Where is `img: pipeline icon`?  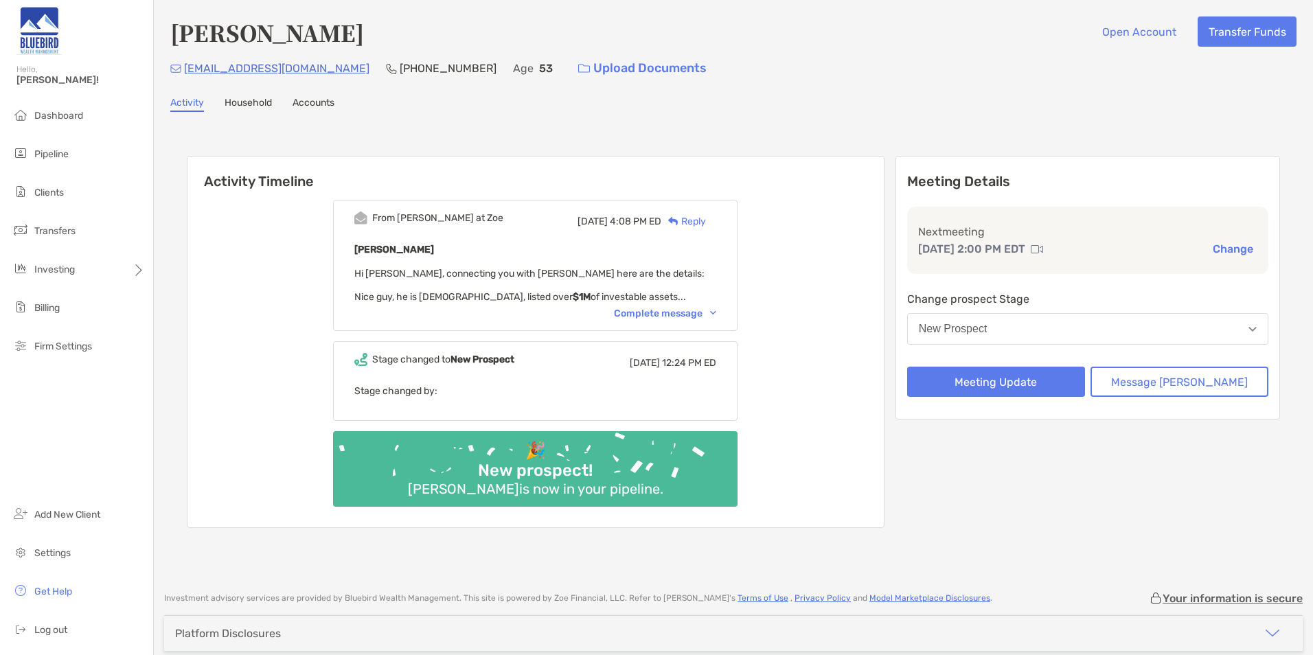
img: pipeline icon is located at coordinates (21, 153).